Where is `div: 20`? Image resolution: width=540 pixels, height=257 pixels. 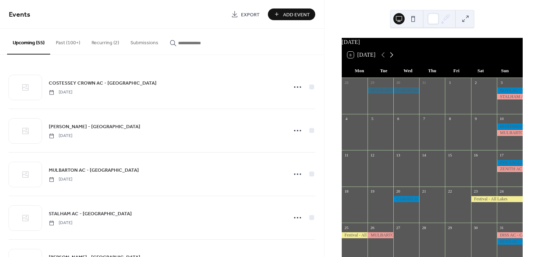 div: 20 is located at coordinates (398, 191).